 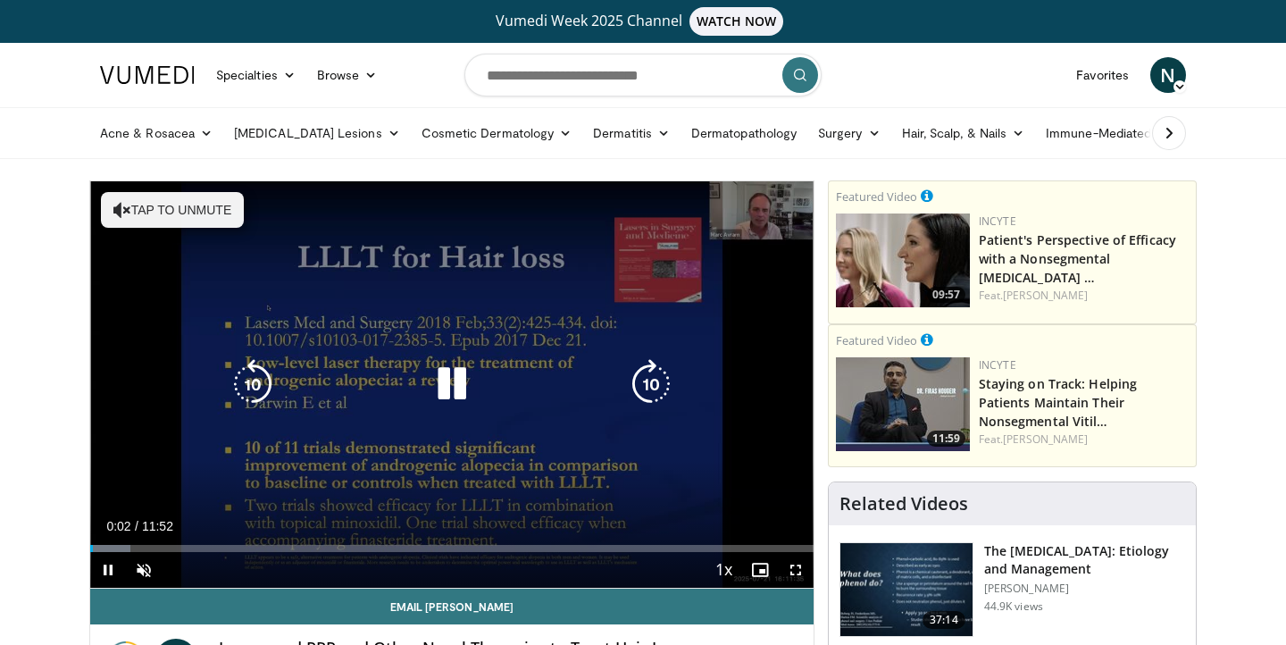 What do you see at coordinates (1014, 607) in the screenshot?
I see `p: 44.9K views` at bounding box center [1014, 607].